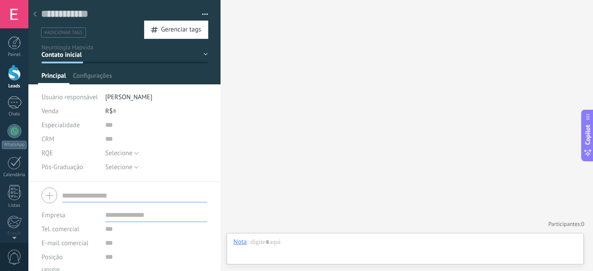 The image size is (593, 271). I want to click on span: Usuário responsável, so click(69, 97).